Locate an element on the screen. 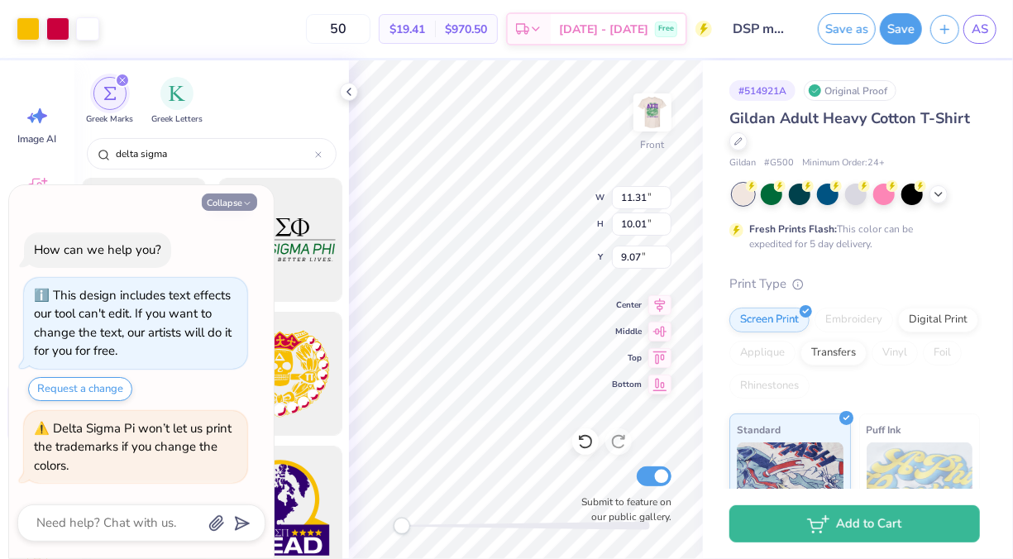 This screenshot has width=1013, height=559. span: Center is located at coordinates (627, 305).